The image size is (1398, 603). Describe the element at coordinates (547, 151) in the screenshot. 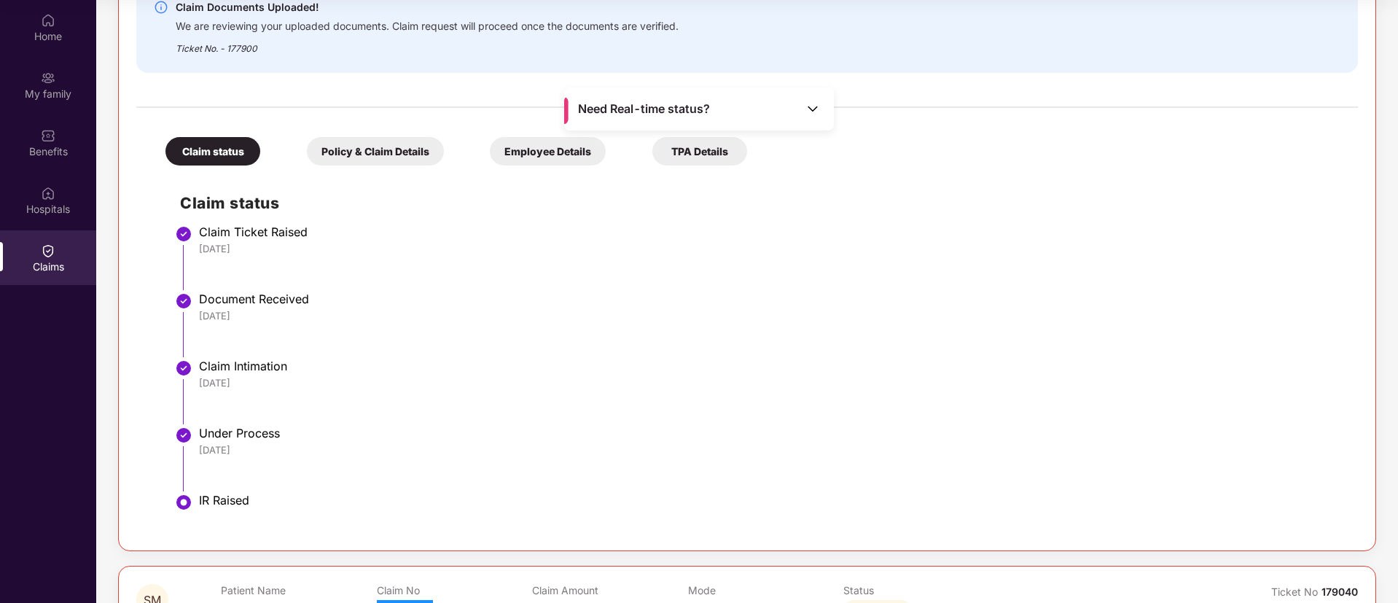

I see `div: Employee Details` at that location.